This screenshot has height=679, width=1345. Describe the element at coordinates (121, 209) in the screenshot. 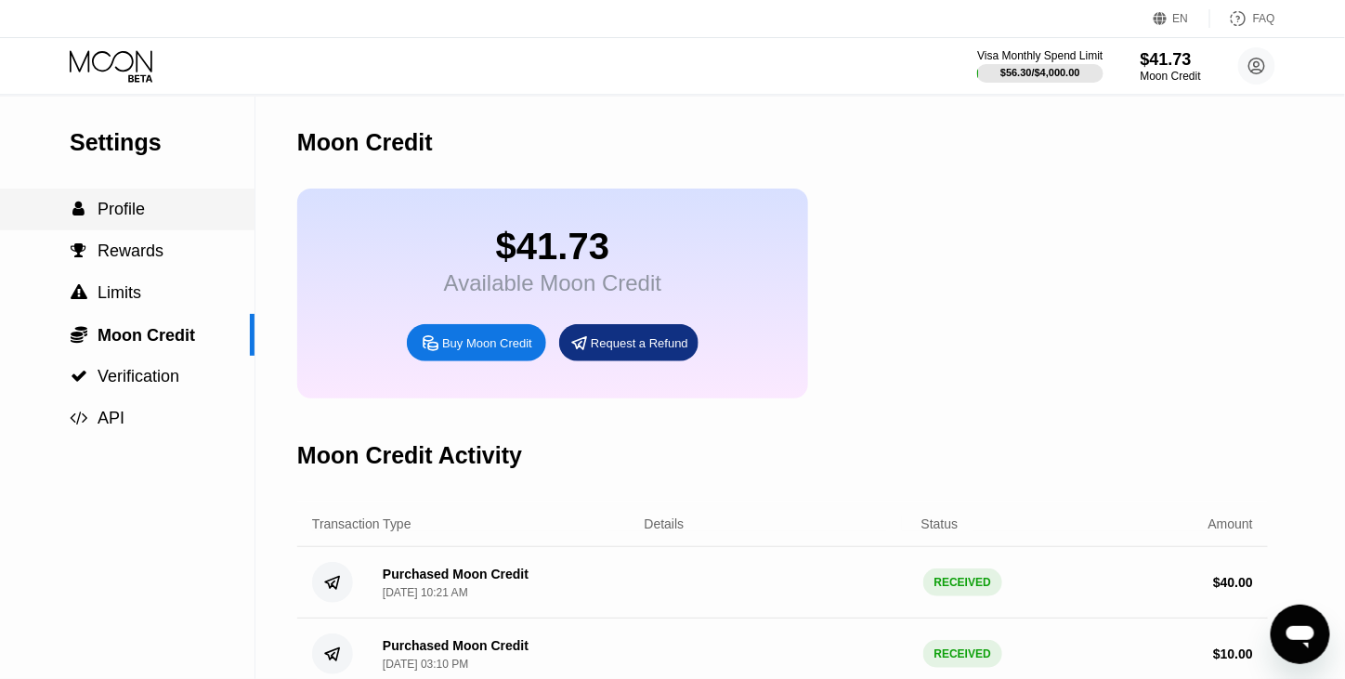

I see `span: Profile` at that location.